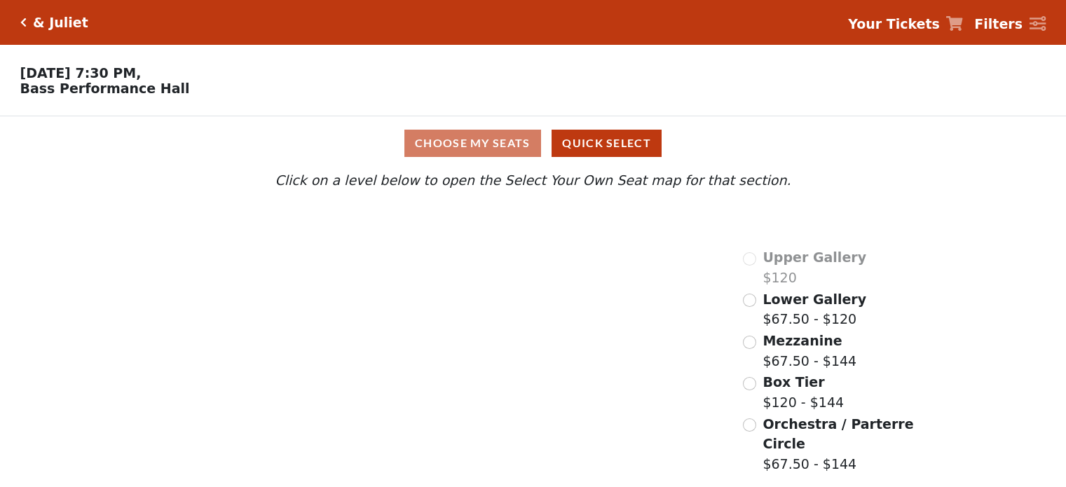  Describe the element at coordinates (374, 237) in the screenshot. I see `path: Upper Gallery - Seats Available: 0` at that location.